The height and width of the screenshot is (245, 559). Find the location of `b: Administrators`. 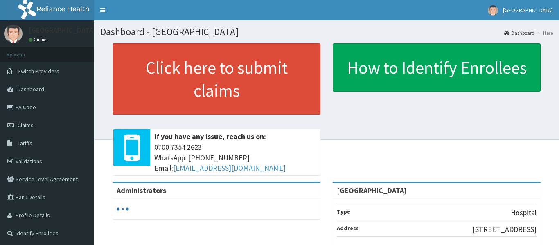

b: Administrators is located at coordinates (141, 190).